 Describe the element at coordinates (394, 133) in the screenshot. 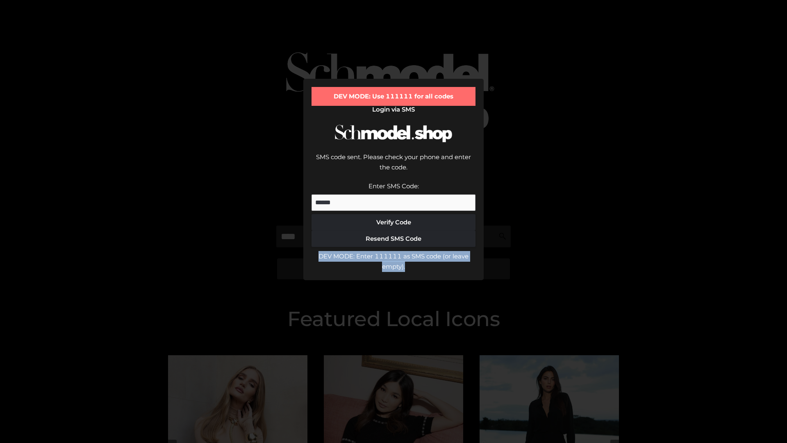

I see `img: Schmodel Logo` at that location.